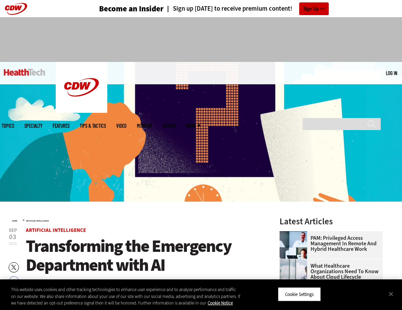 This screenshot has width=402, height=310. Describe the element at coordinates (220, 302) in the screenshot. I see `a: More information about your privacy` at that location.